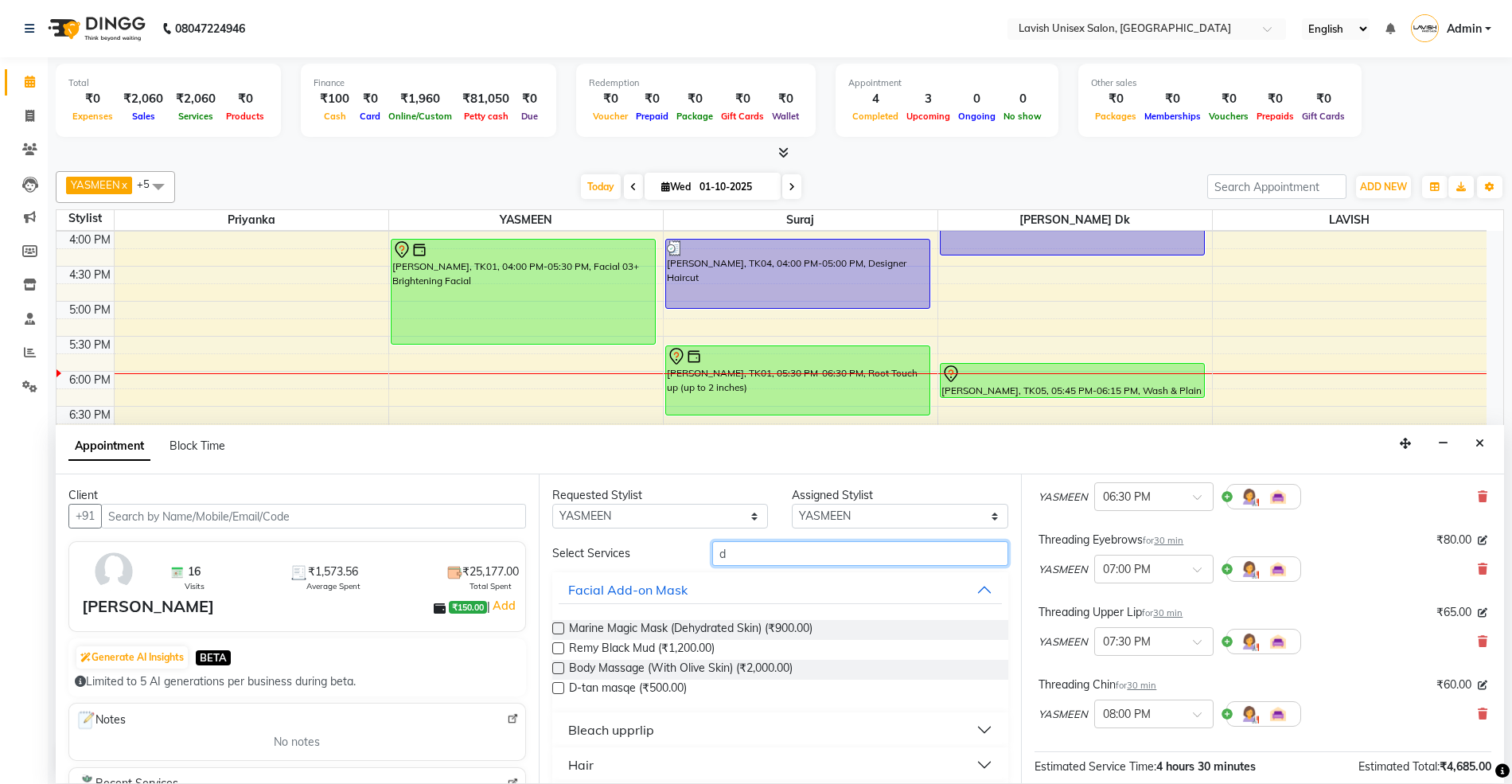  What do you see at coordinates (1464, 29) in the screenshot?
I see `span: Admin` at bounding box center [1464, 29].